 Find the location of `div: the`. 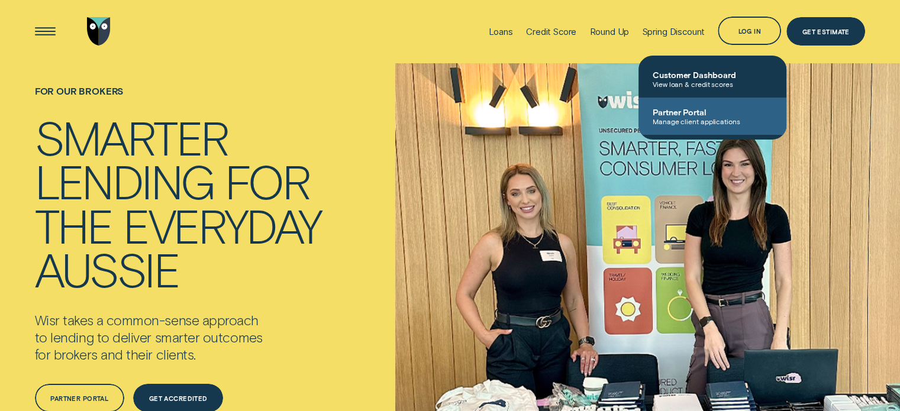

div: the is located at coordinates (73, 225).